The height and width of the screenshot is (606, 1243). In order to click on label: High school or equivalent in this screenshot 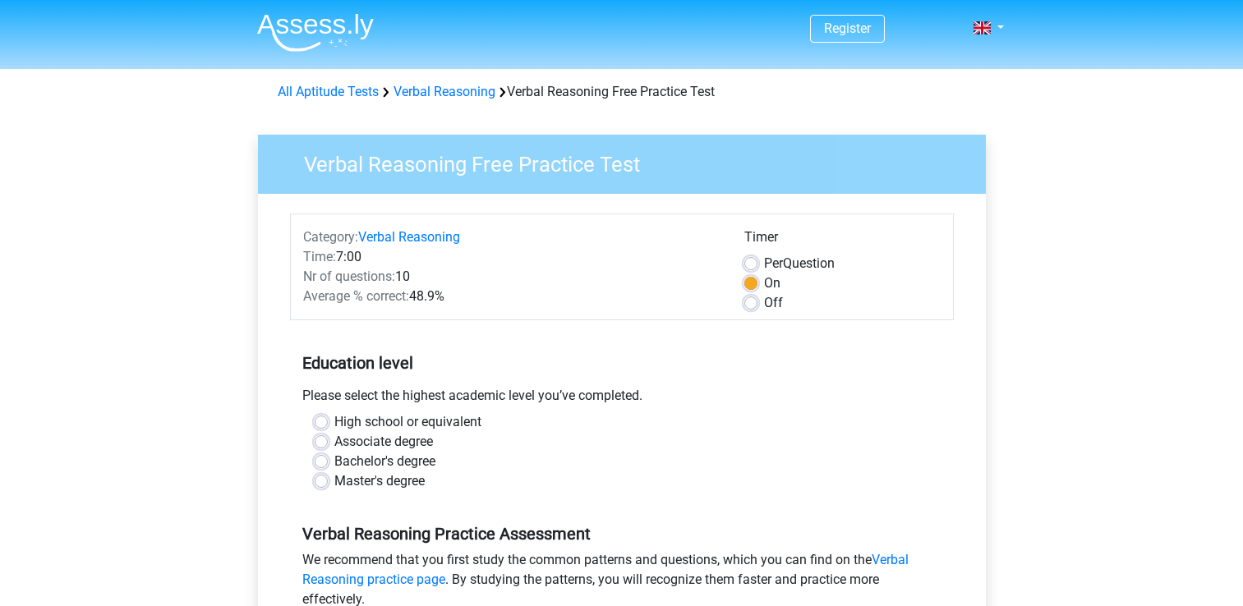, I will do `click(407, 422)`.